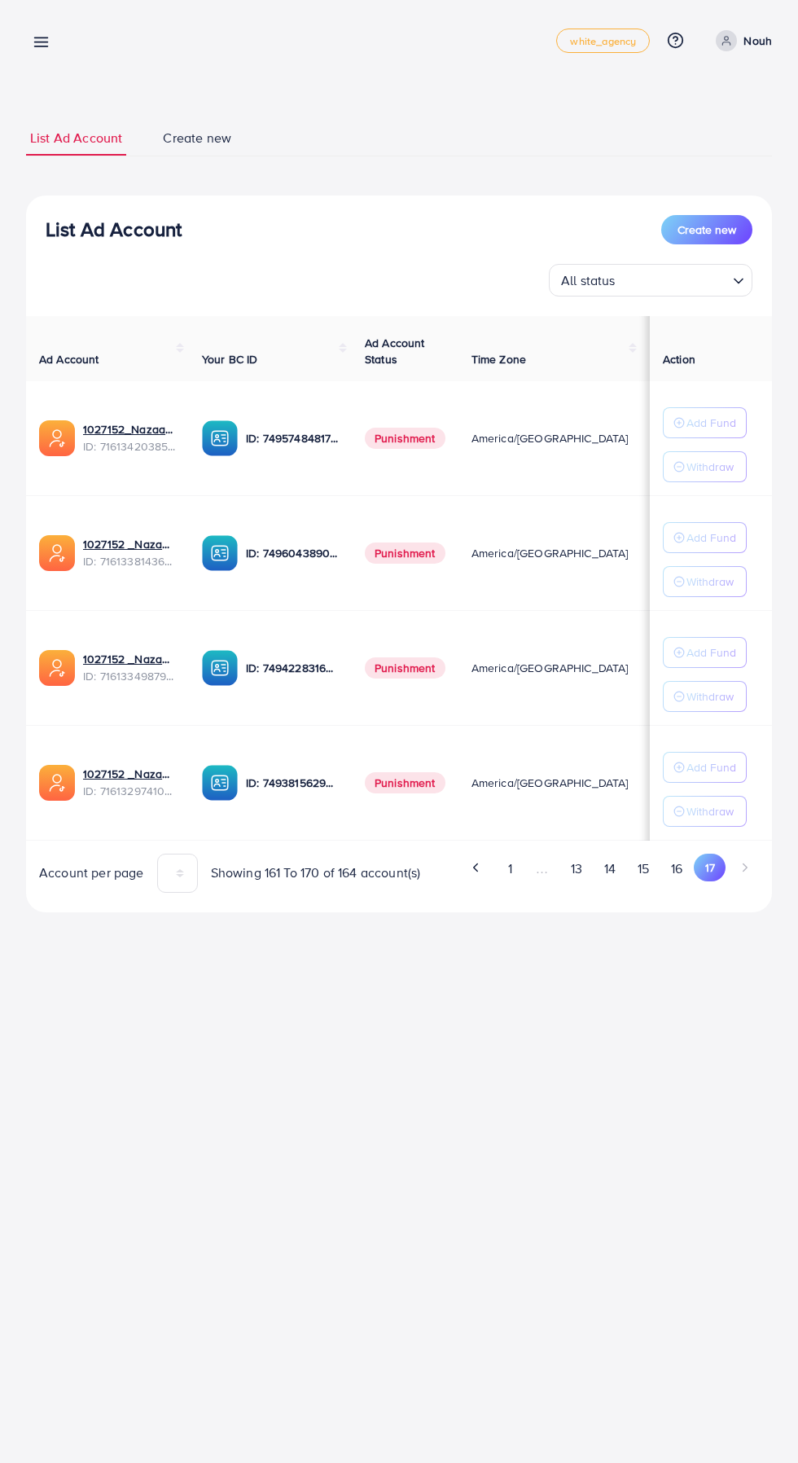 This screenshot has height=1463, width=798. What do you see at coordinates (292, 438) in the screenshot?
I see `p: ID: 7495748481756266514` at bounding box center [292, 438].